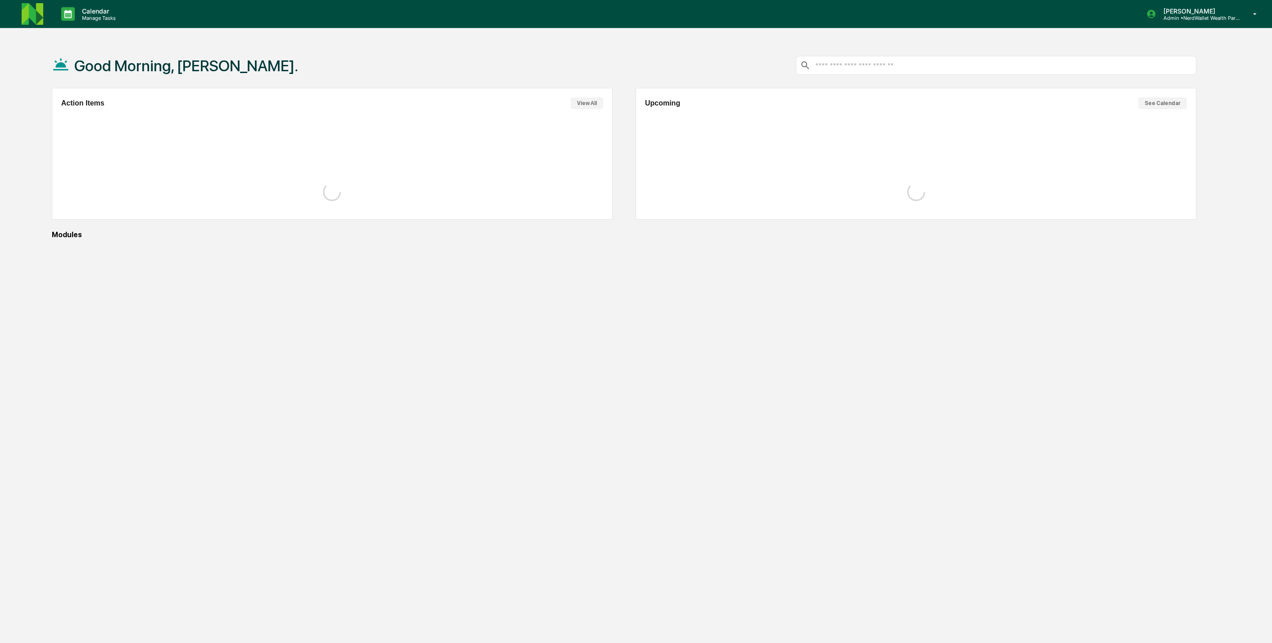  What do you see at coordinates (97, 18) in the screenshot?
I see `p: Manage Tasks` at bounding box center [97, 18].